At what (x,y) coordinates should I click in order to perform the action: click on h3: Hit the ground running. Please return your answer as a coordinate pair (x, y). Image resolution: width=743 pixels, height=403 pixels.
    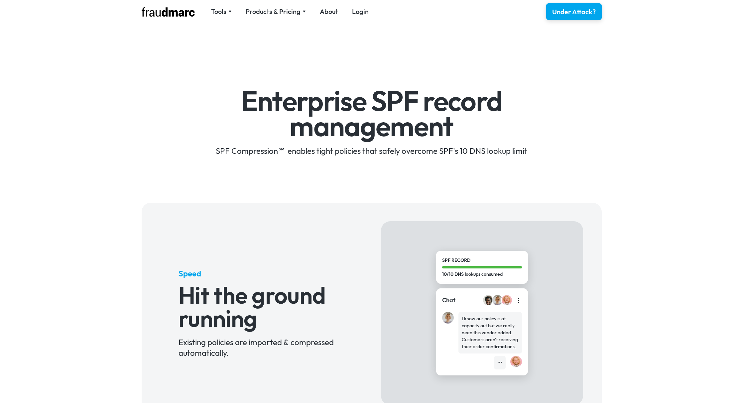
    Looking at the image, I should click on (261, 307).